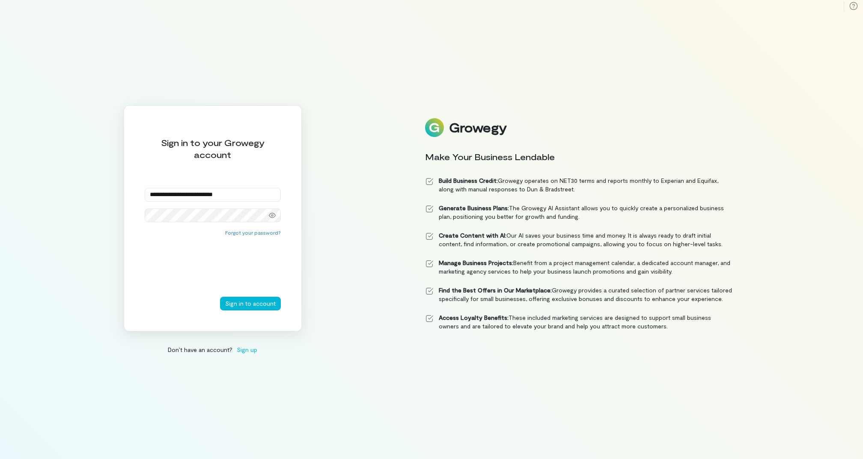 The width and height of the screenshot is (863, 459). I want to click on li: Growegy operates on NET30 terms and reports monthly to Experian and Equifax, along with manual re..., so click(579, 185).